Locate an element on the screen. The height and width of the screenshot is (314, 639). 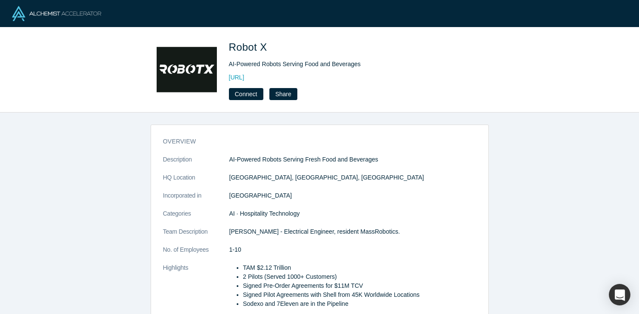
li: Signed Pilot Agreements with Shell from 45K Worldwide Locations is located at coordinates (360, 295).